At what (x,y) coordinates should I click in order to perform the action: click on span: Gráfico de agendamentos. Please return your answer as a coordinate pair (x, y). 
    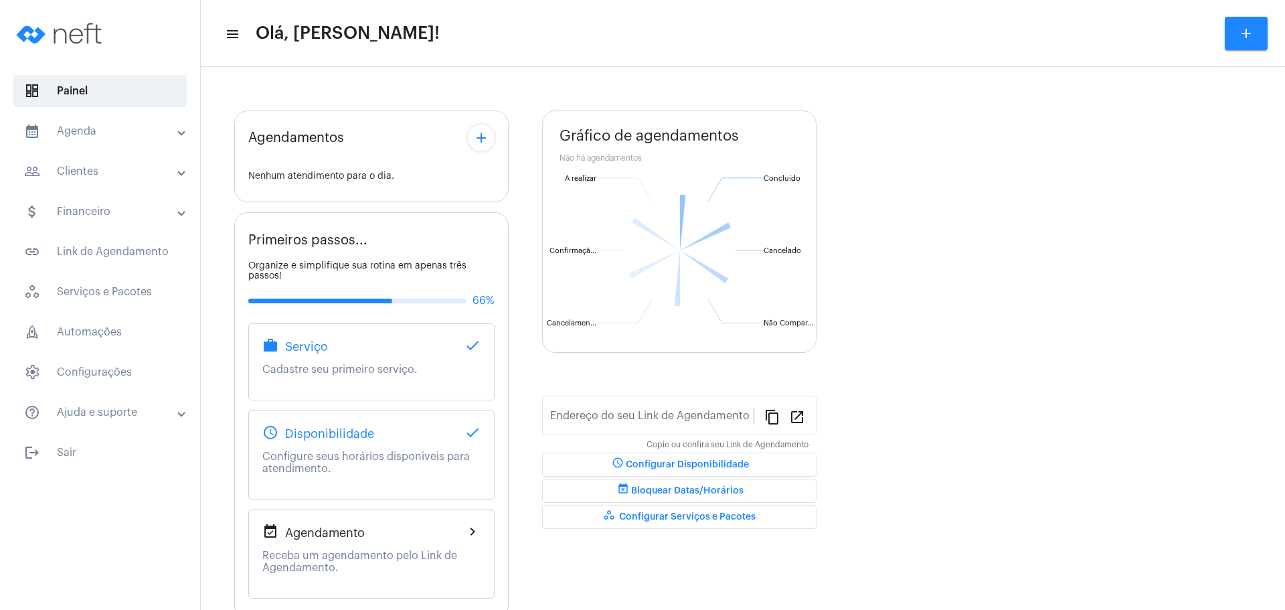
    Looking at the image, I should click on (649, 136).